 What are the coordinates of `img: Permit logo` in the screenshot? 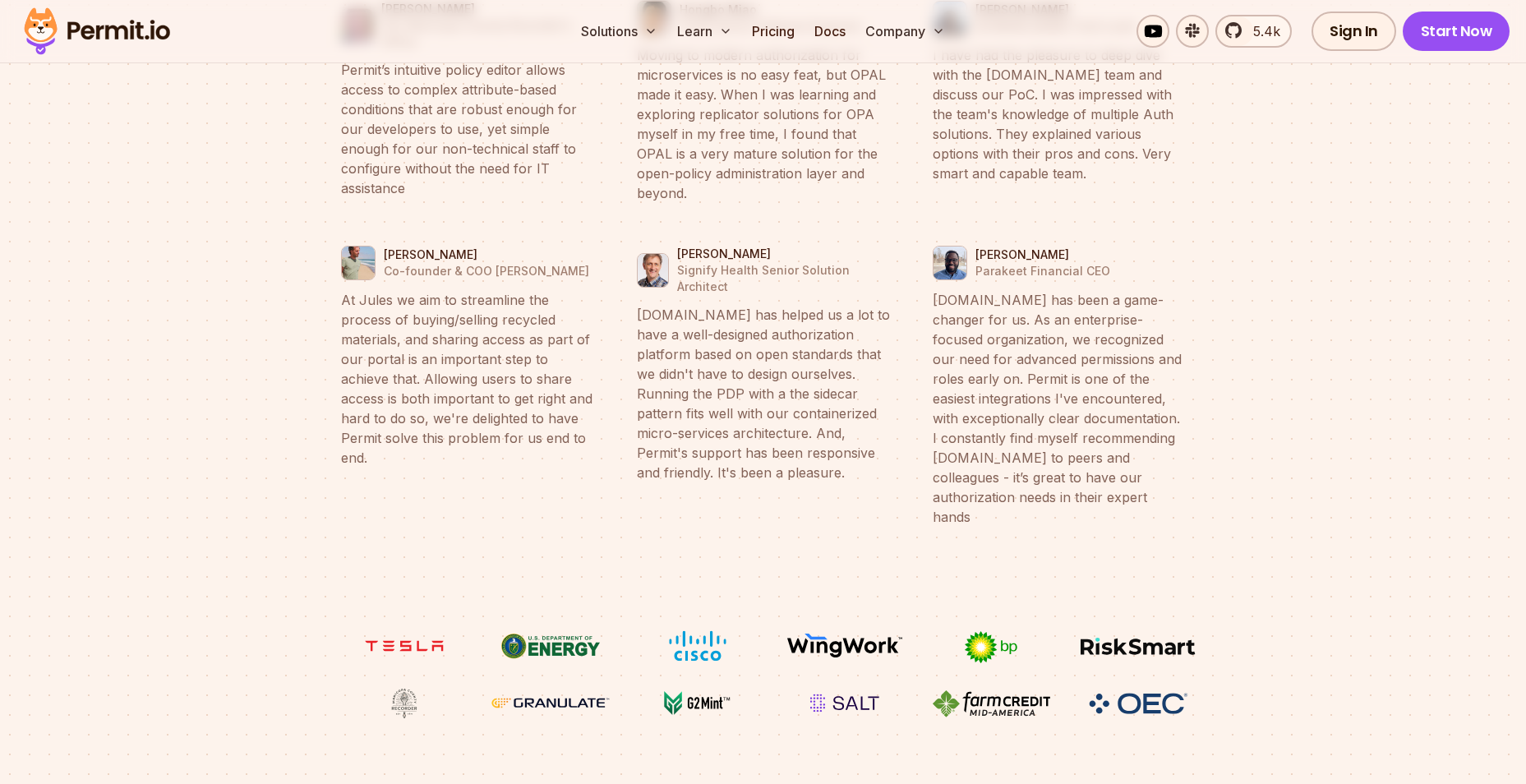 It's located at (97, 31).